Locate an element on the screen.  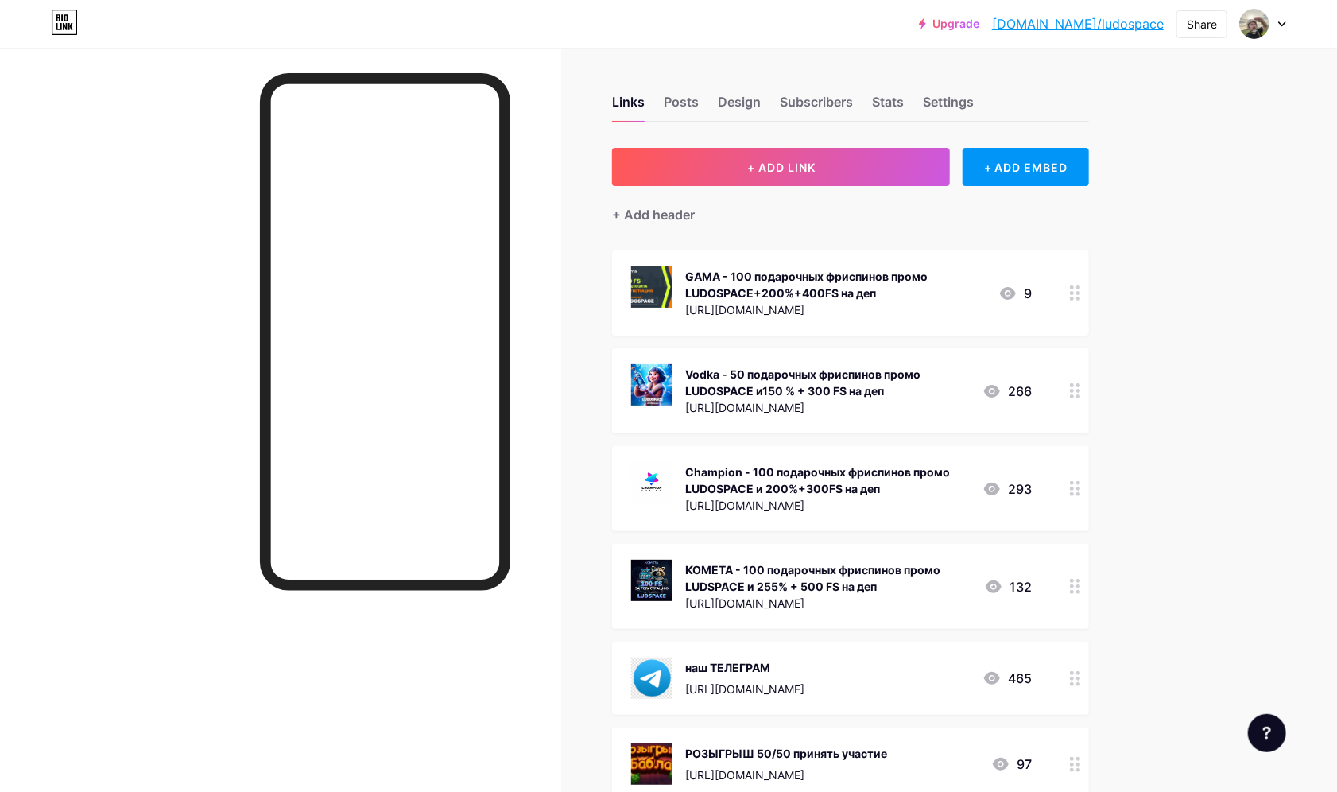
div: Design is located at coordinates (739, 106).